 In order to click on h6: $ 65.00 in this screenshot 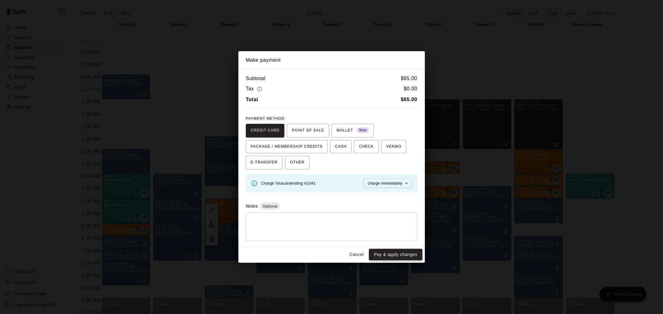, I will do `click(409, 79)`.